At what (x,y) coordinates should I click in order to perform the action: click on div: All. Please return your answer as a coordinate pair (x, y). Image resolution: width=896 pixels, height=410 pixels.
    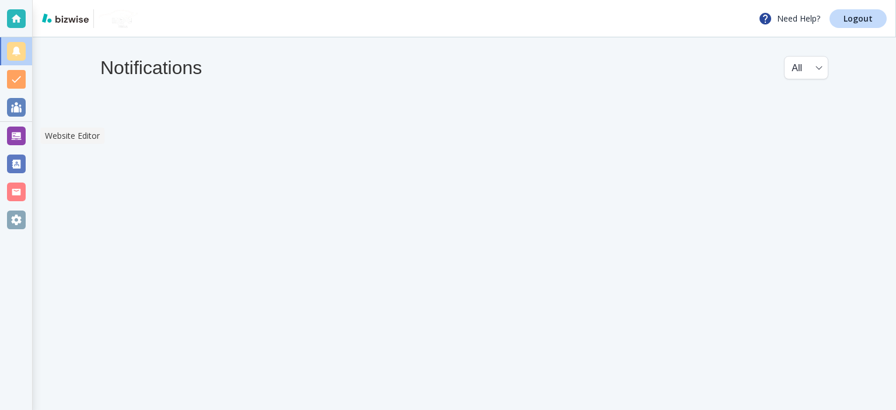
    Looking at the image, I should click on (806, 68).